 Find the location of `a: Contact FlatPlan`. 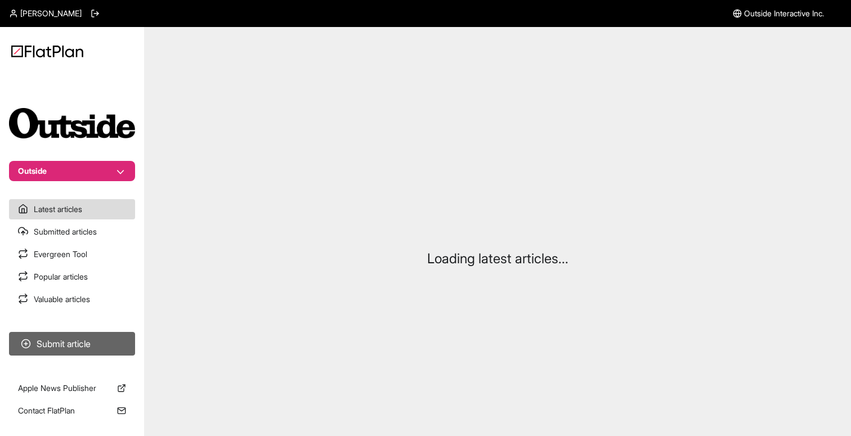

a: Contact FlatPlan is located at coordinates (72, 411).